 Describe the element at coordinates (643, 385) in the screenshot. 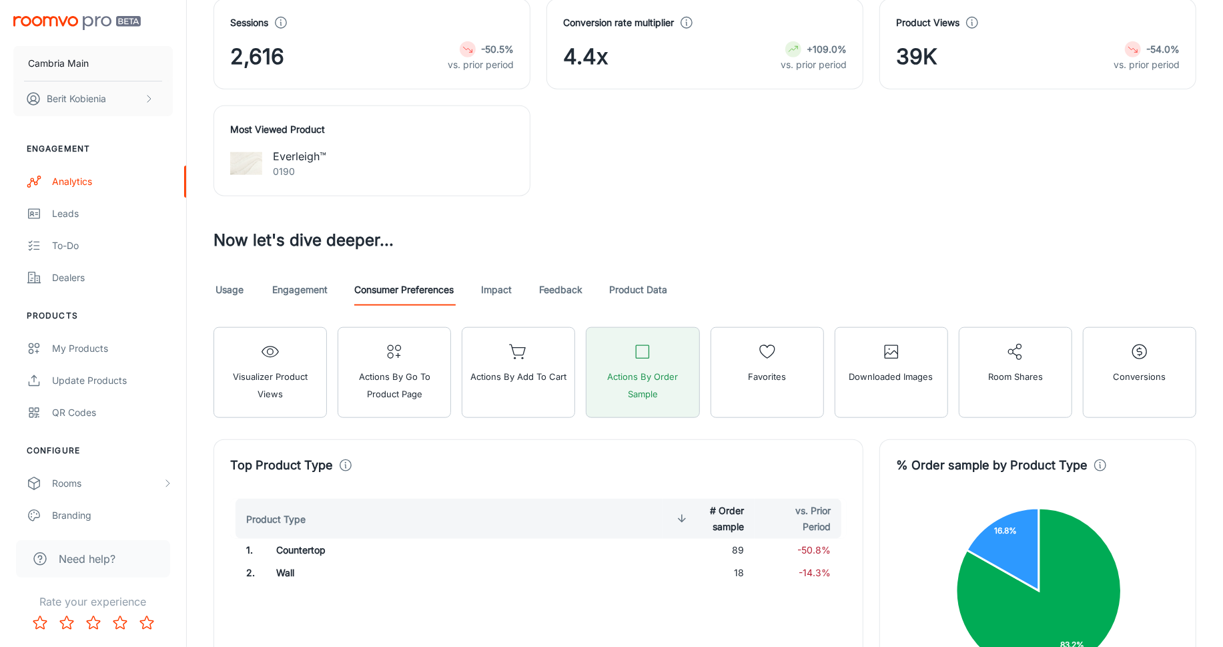

I see `span: Actions by Order sample` at that location.